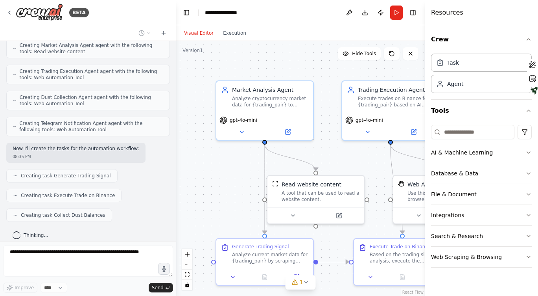 The height and width of the screenshot is (296, 538). I want to click on div: Execute Trade on BinanceBased on the trading signal analysis, execute the recommended trade on Bi..., so click(403, 261).